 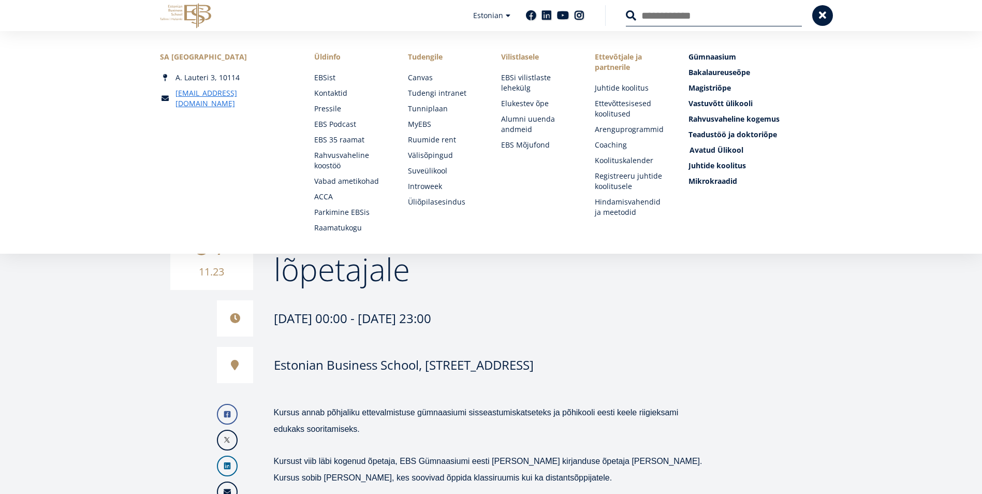 What do you see at coordinates (631, 129) in the screenshot?
I see `a: Arenguprogrammid` at bounding box center [631, 129].